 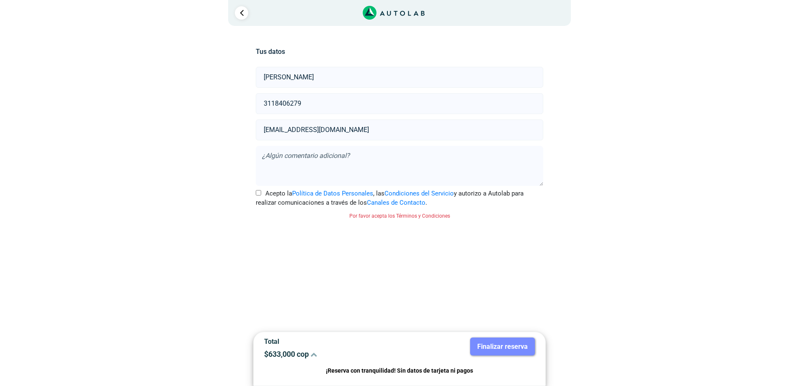 I want to click on small: Por favor acepta los Términos y Condiciones, so click(x=399, y=216).